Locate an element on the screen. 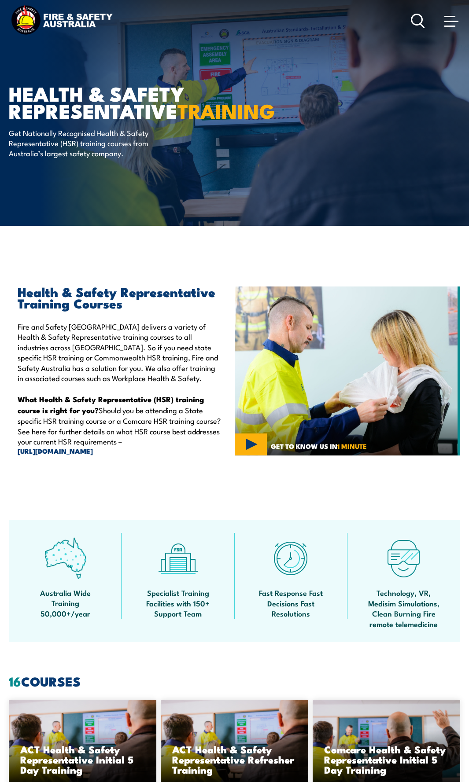 This screenshot has width=469, height=782. span: Technology, VR, Medisim Simulations, Clean Burning Fire remote telemedicine is located at coordinates (404, 608).